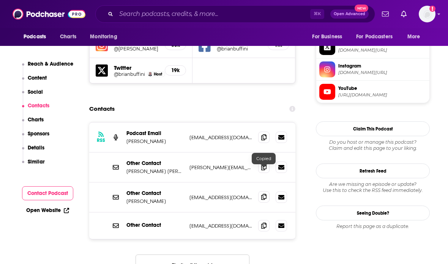 The image size is (448, 264). I want to click on button: Claim This Podcast, so click(372, 129).